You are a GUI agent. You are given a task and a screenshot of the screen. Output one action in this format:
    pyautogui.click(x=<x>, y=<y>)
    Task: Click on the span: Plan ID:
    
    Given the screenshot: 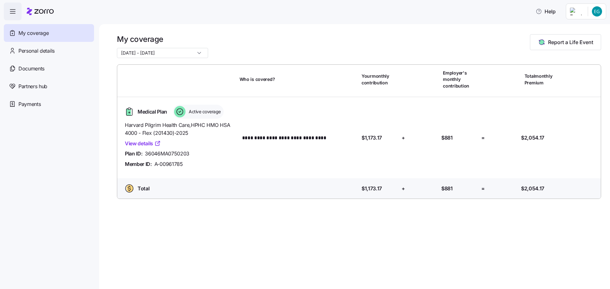 What is the action you would take?
    pyautogui.click(x=133, y=154)
    